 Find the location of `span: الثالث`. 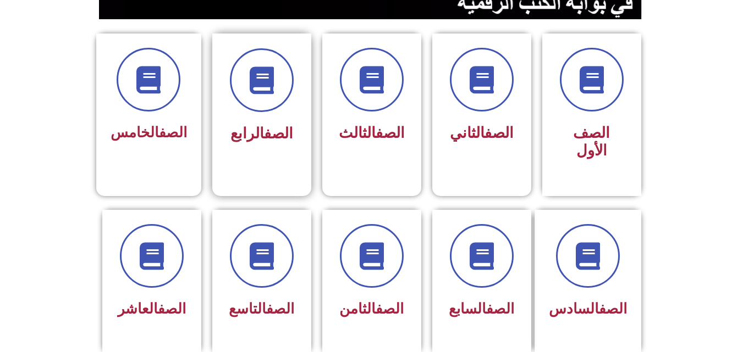

span: الثالث is located at coordinates (372, 133).